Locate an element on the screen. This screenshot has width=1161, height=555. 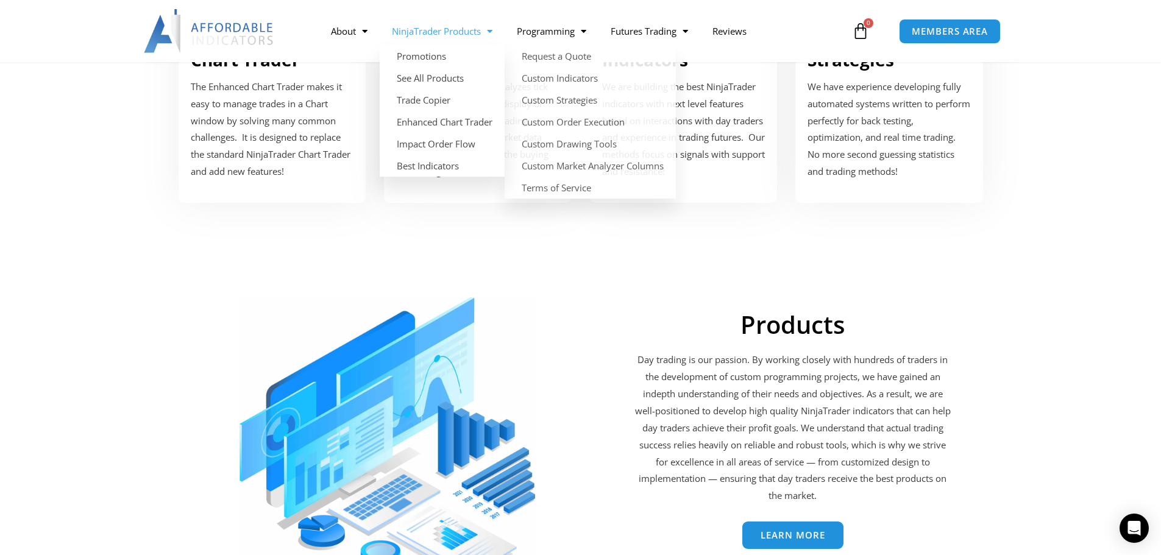
a: Trade Copier is located at coordinates (442, 100).